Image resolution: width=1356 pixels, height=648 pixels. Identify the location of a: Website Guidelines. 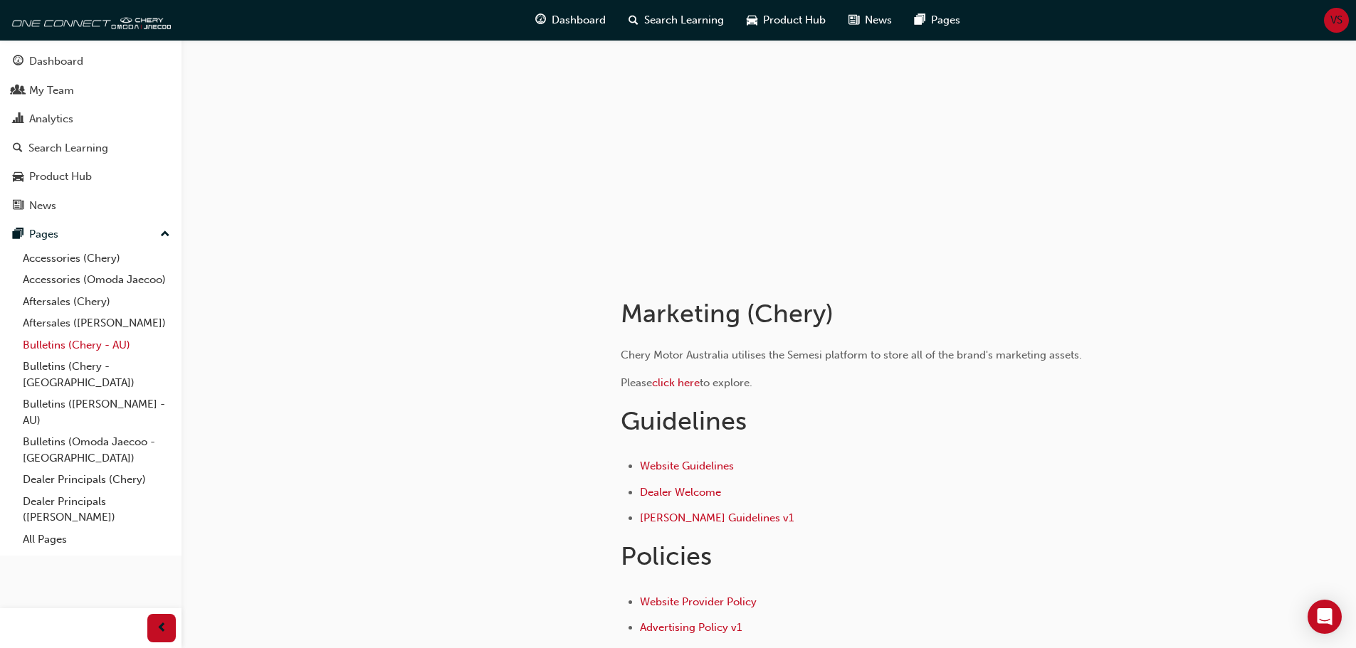
(687, 466).